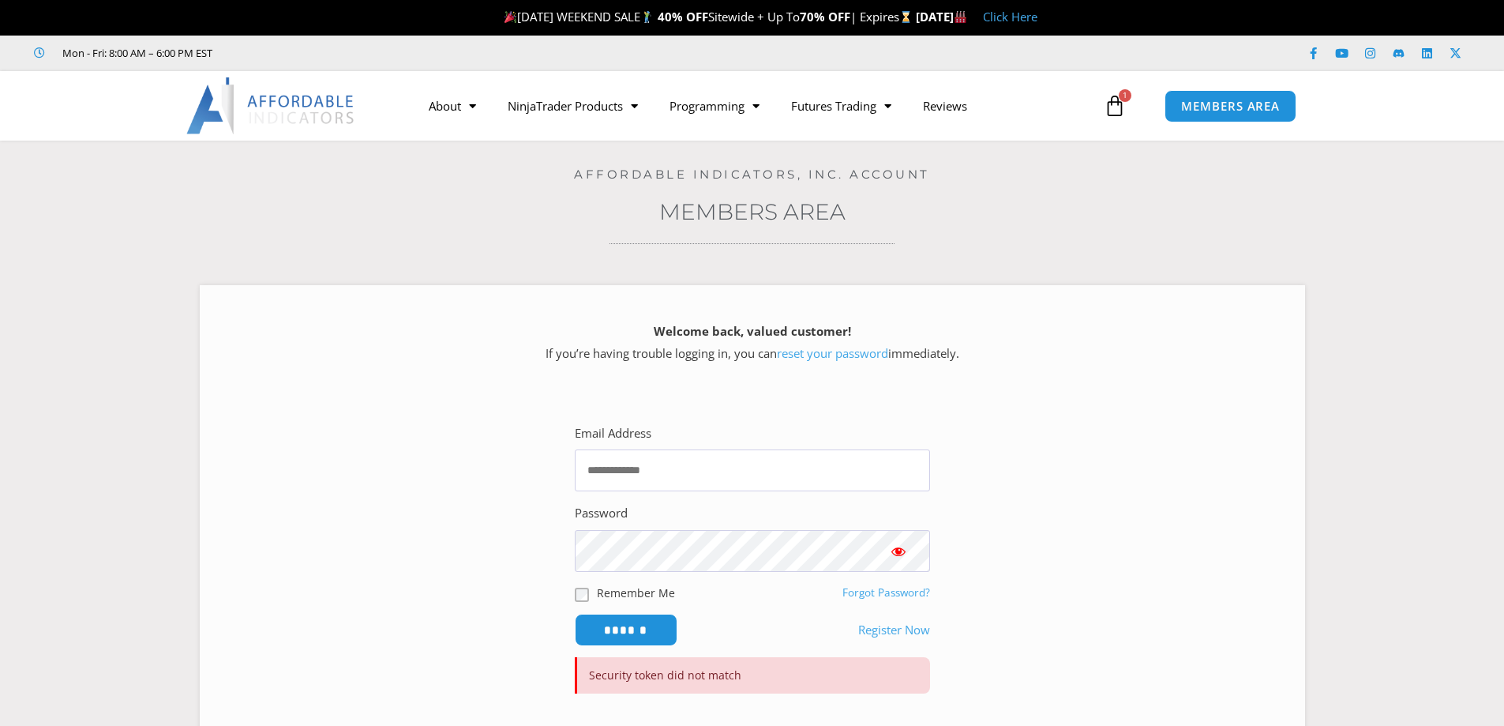 The height and width of the screenshot is (726, 1504). Describe the element at coordinates (752, 675) in the screenshot. I see `p: Security token did not match` at that location.